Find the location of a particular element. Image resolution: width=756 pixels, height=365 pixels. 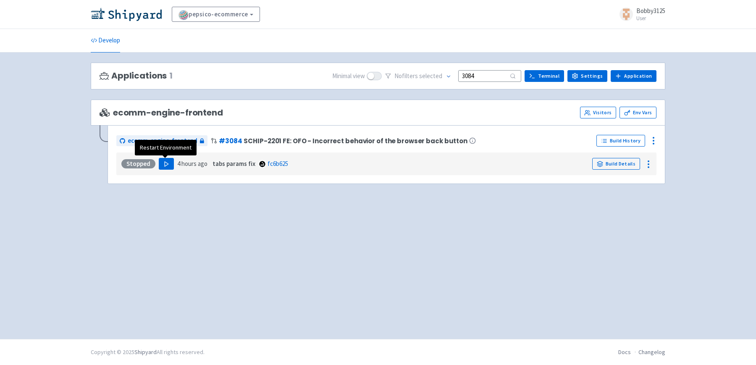

div: Stopped is located at coordinates (138, 164).